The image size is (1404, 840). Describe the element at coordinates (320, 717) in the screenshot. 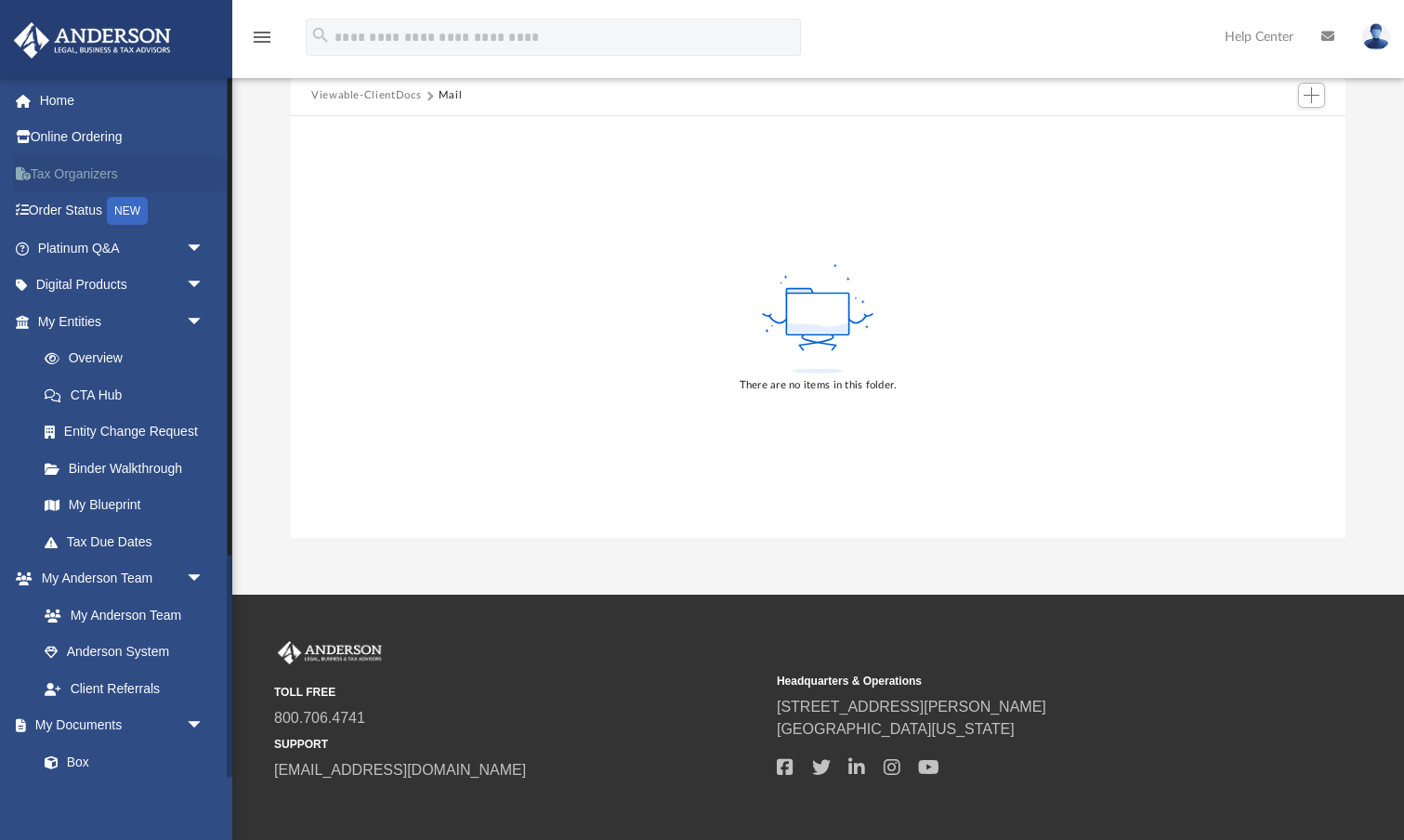

I see `a: 800.706.4741` at that location.